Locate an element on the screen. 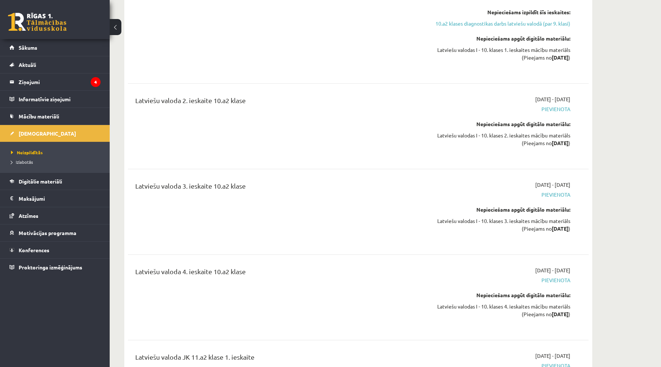  span: Konferences is located at coordinates (34, 250).